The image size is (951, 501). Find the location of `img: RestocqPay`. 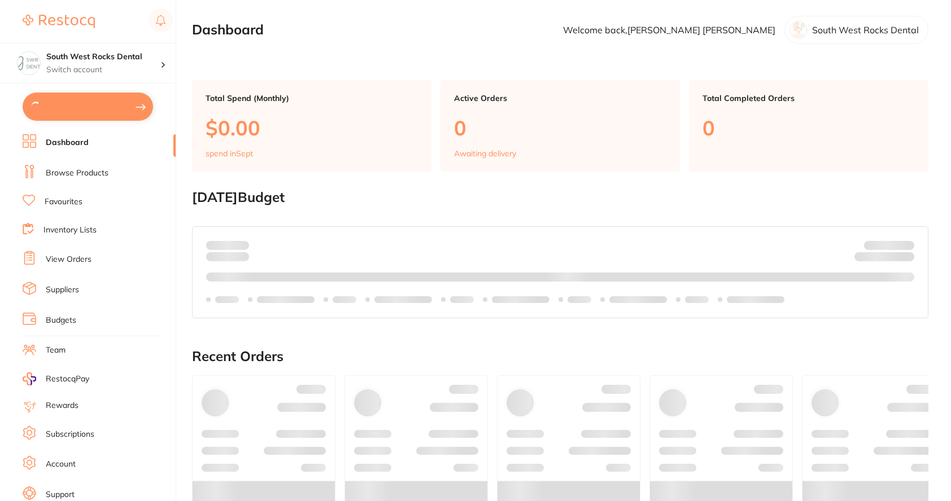

img: RestocqPay is located at coordinates (29, 379).